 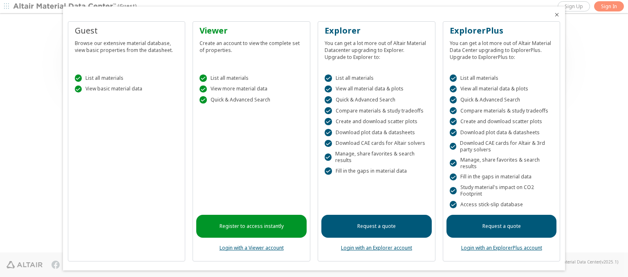 What do you see at coordinates (377, 143) in the screenshot?
I see `div: Download CAE cards for Altair solvers` at bounding box center [377, 143].